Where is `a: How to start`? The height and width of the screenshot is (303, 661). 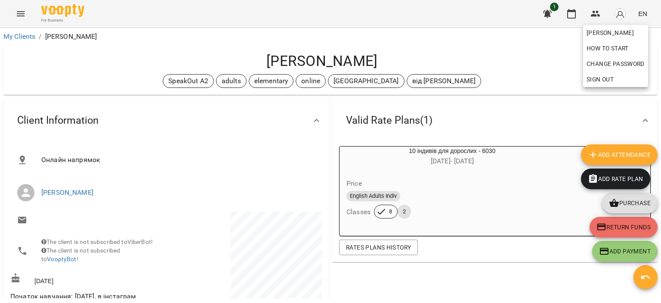 a: How to start is located at coordinates (608, 48).